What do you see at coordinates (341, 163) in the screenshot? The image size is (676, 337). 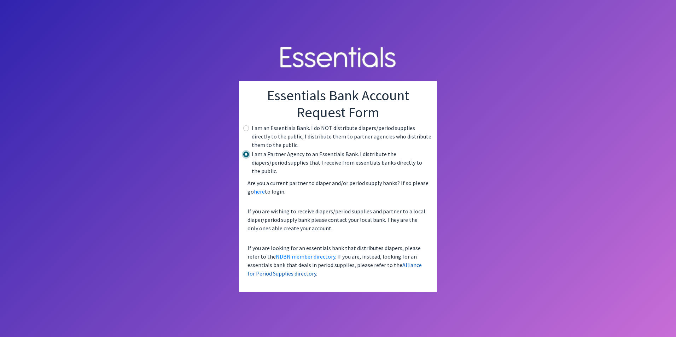 I see `label: I am a Partner Agency to an Essentials Bank. I distribute the diapers/period supplies that I rece...` at bounding box center [341, 163].